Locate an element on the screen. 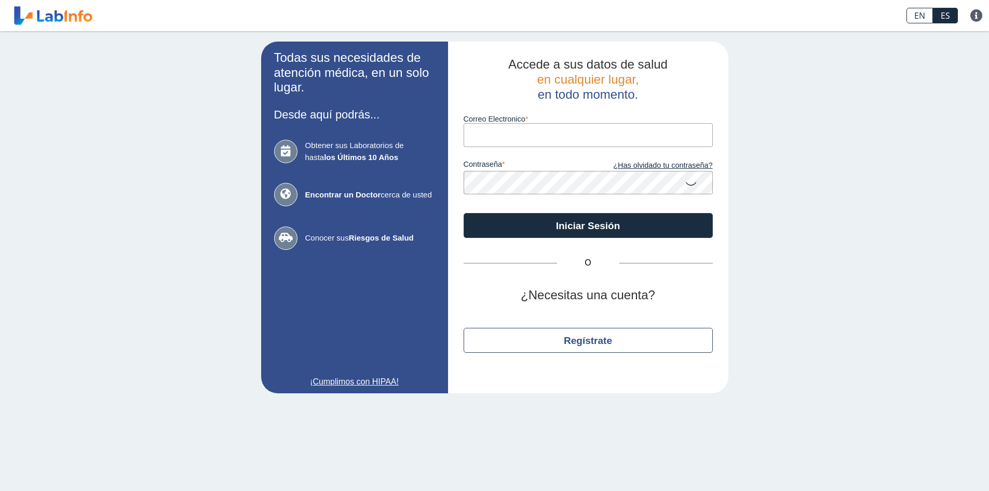  span: Accede a sus datos de salud is located at coordinates (588, 64).